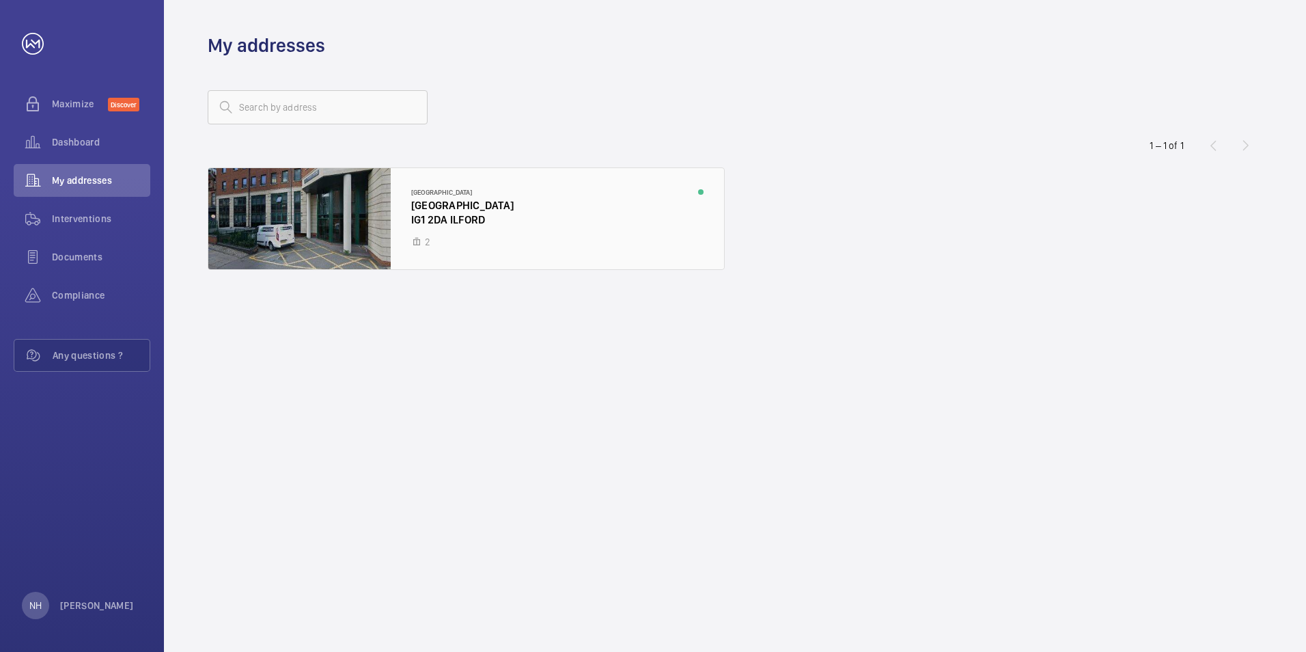 The image size is (1306, 652). What do you see at coordinates (101, 295) in the screenshot?
I see `span: Compliance` at bounding box center [101, 295].